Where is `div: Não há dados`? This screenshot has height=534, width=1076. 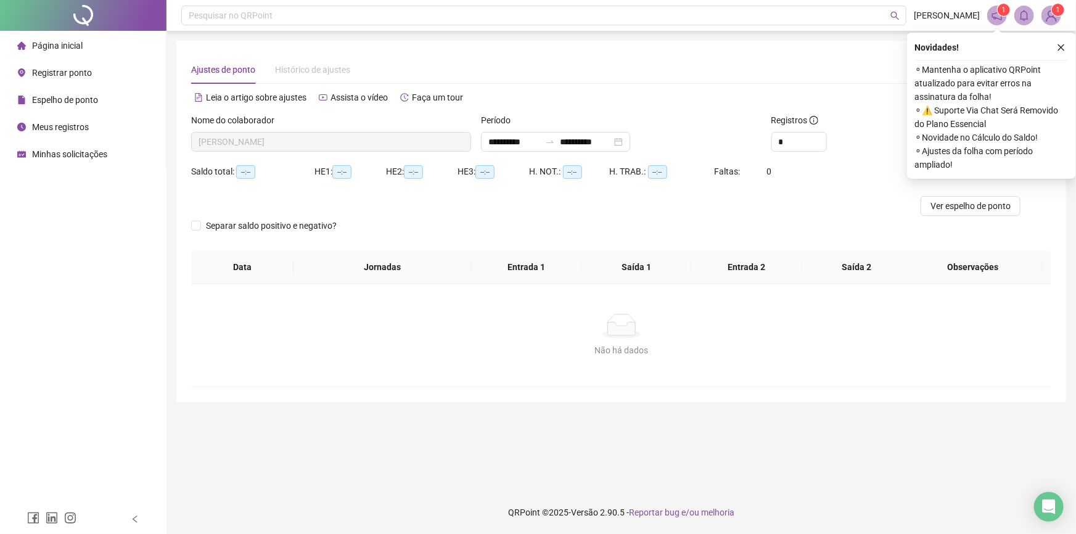 div: Não há dados is located at coordinates (621, 350).